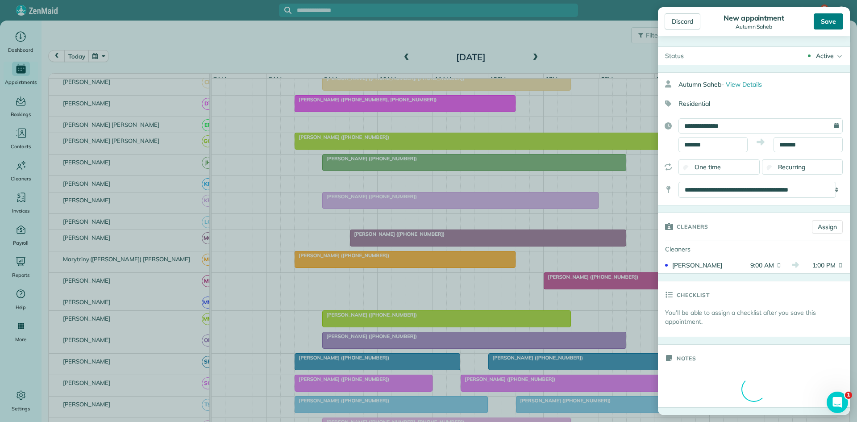 Image resolution: width=857 pixels, height=422 pixels. I want to click on a: Assign, so click(827, 227).